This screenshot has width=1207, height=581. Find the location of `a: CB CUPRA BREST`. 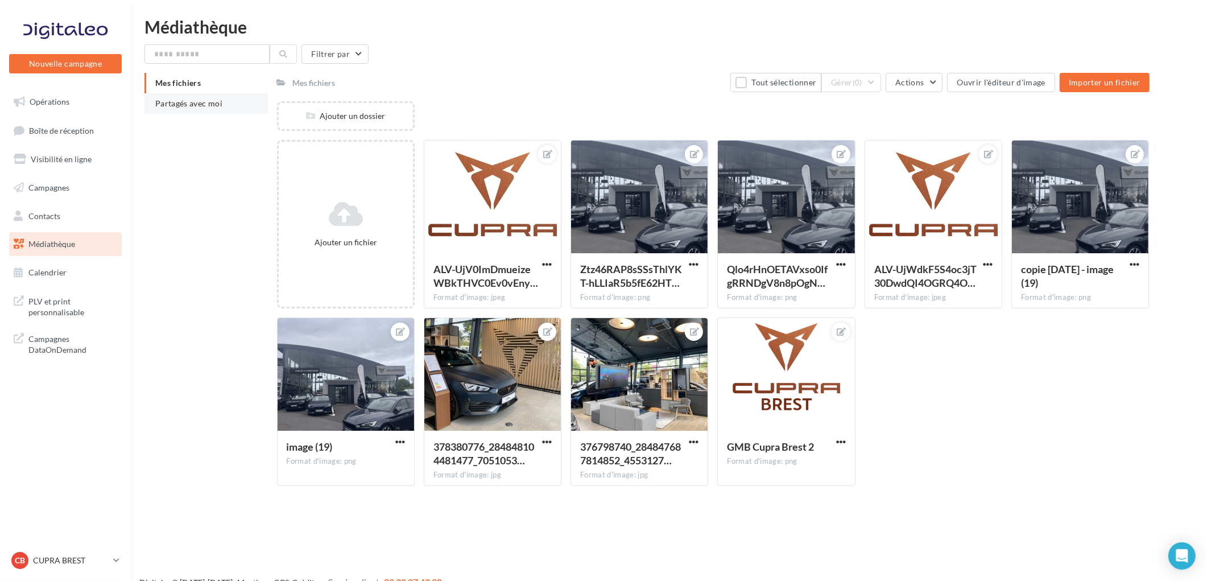

a: CB CUPRA BREST is located at coordinates (65, 560).